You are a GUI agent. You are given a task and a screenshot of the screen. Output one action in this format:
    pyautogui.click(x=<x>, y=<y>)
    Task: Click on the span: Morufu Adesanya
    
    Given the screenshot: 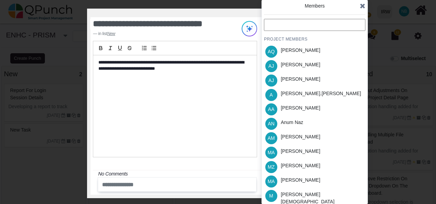 What is the action you would take?
    pyautogui.click(x=271, y=181)
    